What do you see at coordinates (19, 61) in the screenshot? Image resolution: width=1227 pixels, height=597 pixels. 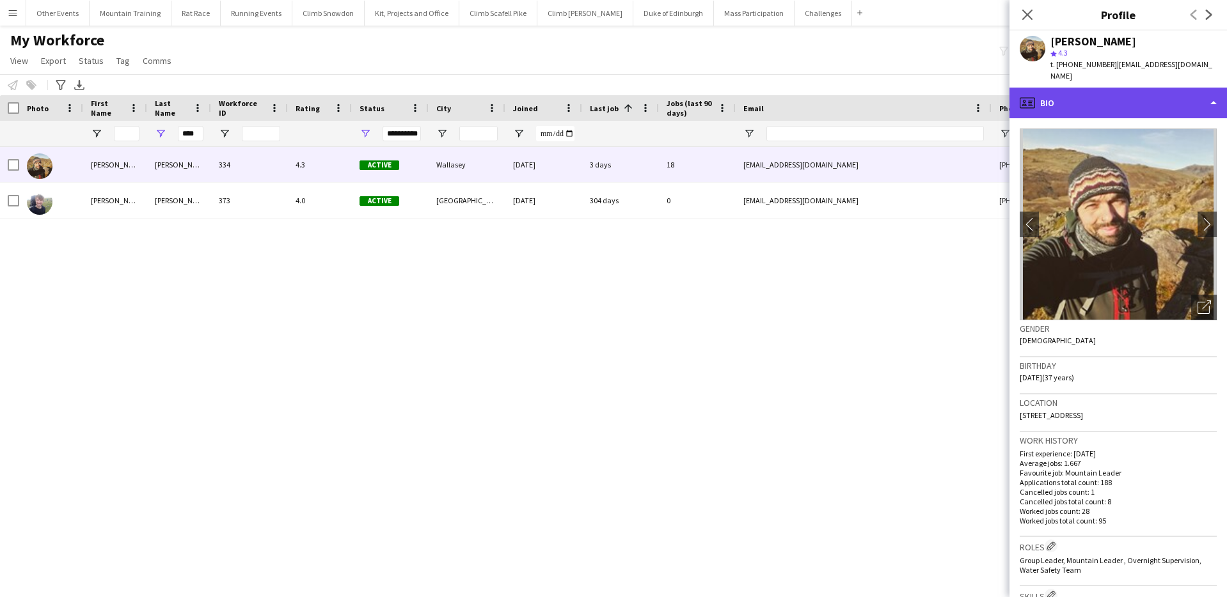 I see `a: View` at bounding box center [19, 61].